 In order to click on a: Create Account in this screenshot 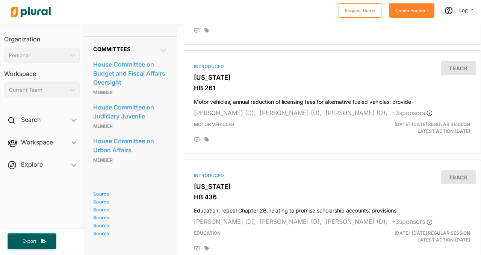, I will do `click(411, 10)`.